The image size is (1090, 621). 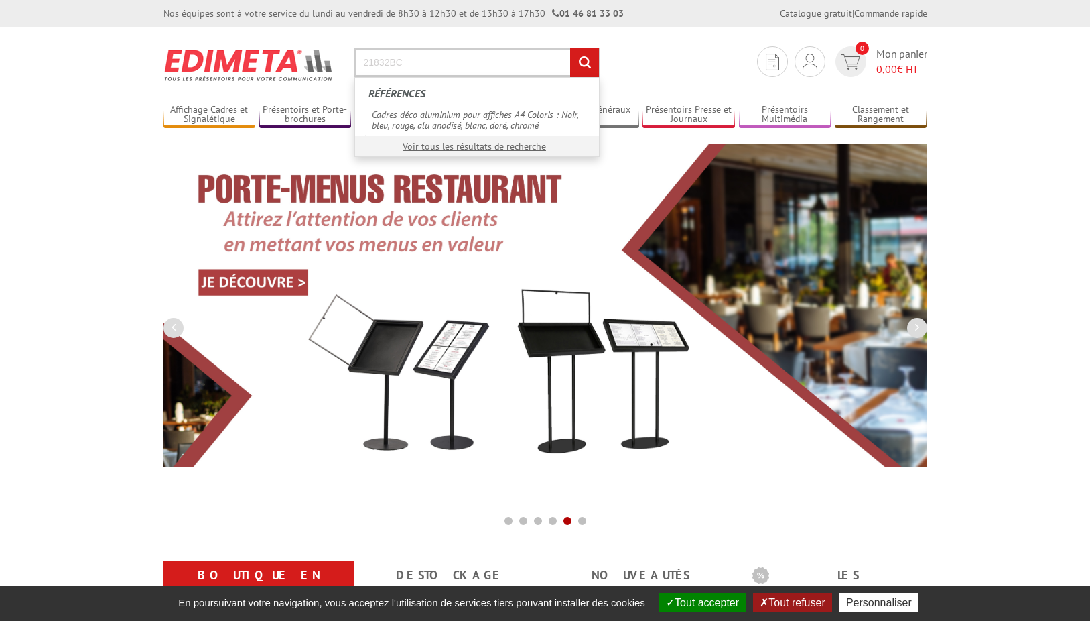 I want to click on span: € HT, so click(x=902, y=69).